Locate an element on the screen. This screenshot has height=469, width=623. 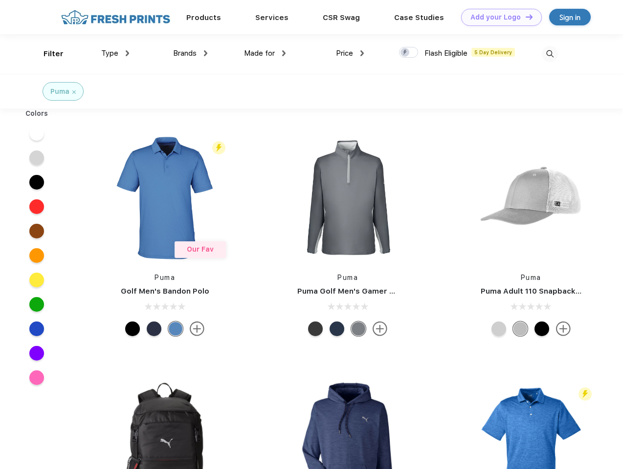
a: CSR Swag is located at coordinates (341, 18).